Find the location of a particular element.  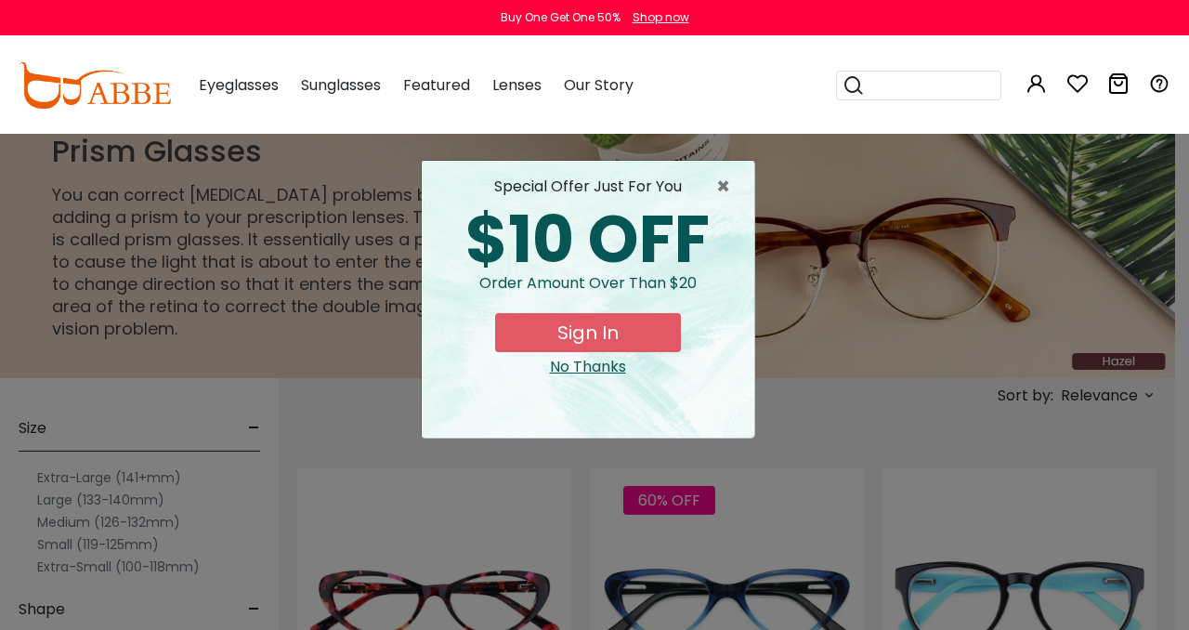

span: Our Story is located at coordinates (598, 84).